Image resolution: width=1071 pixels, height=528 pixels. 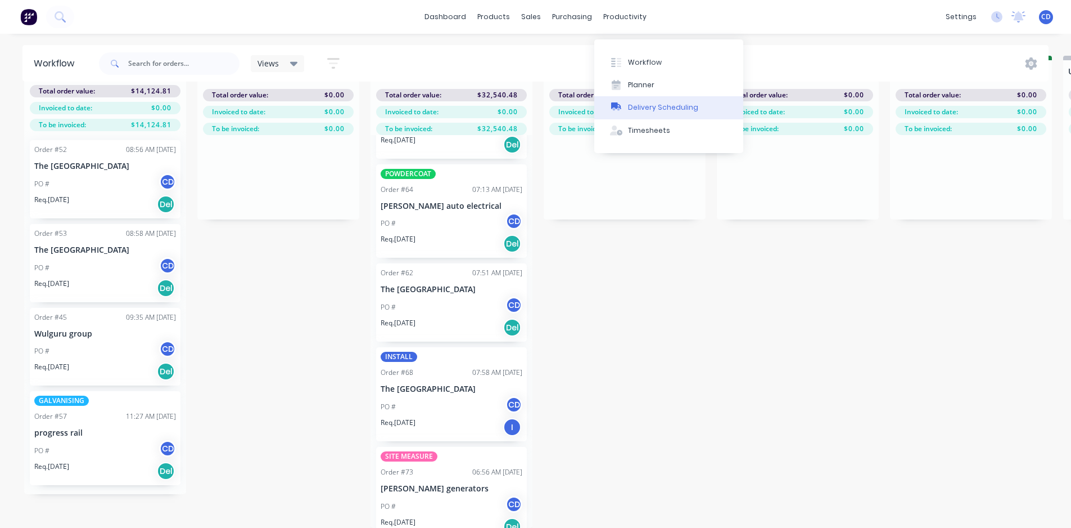 I want to click on div: Order #73, so click(x=397, y=472).